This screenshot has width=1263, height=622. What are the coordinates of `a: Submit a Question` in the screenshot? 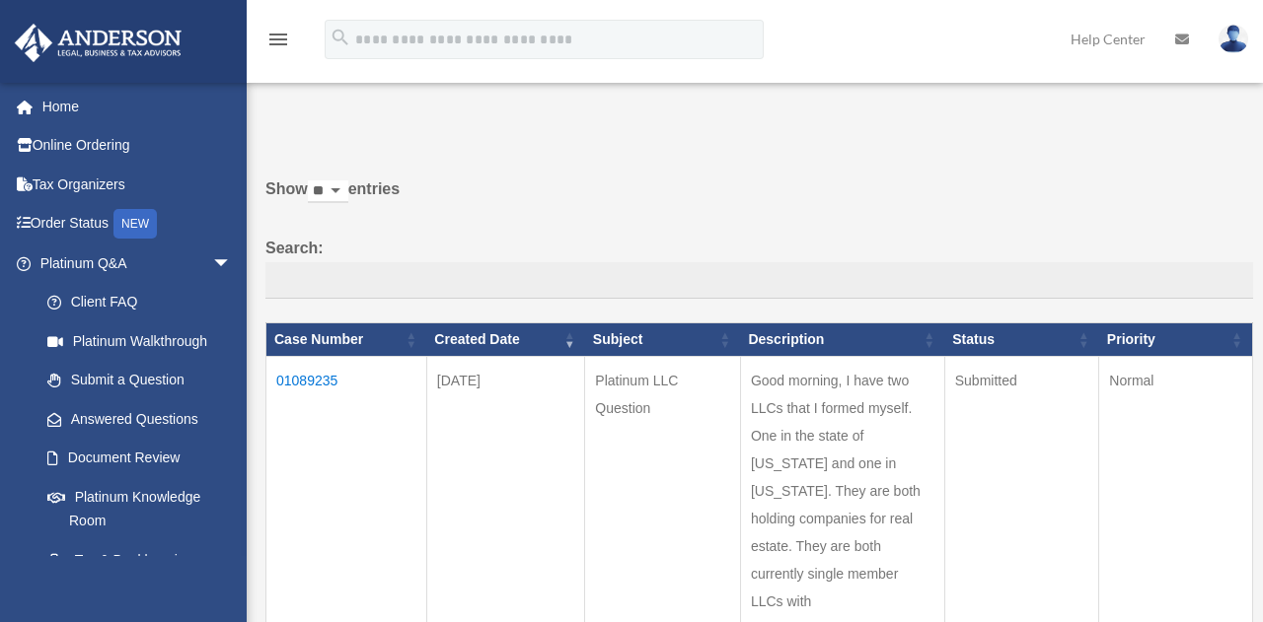 It's located at (139, 381).